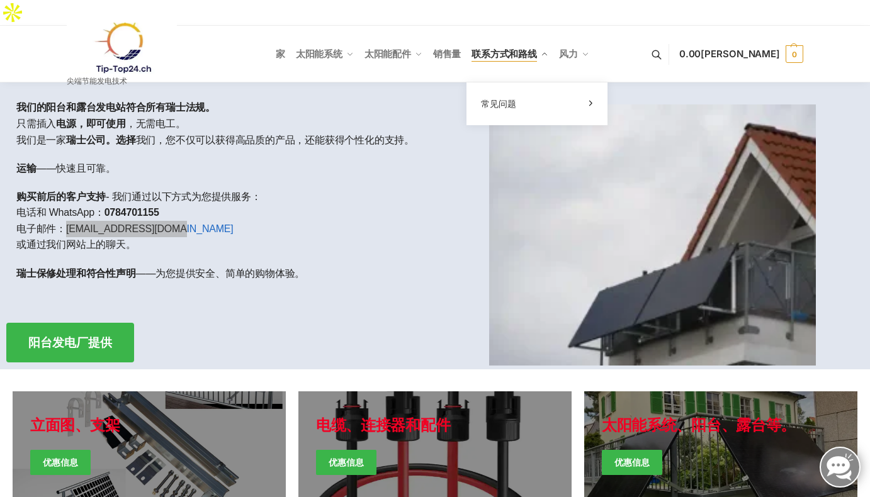 The width and height of the screenshot is (870, 497). What do you see at coordinates (280, 53) in the screenshot?
I see `font: 家` at bounding box center [280, 53].